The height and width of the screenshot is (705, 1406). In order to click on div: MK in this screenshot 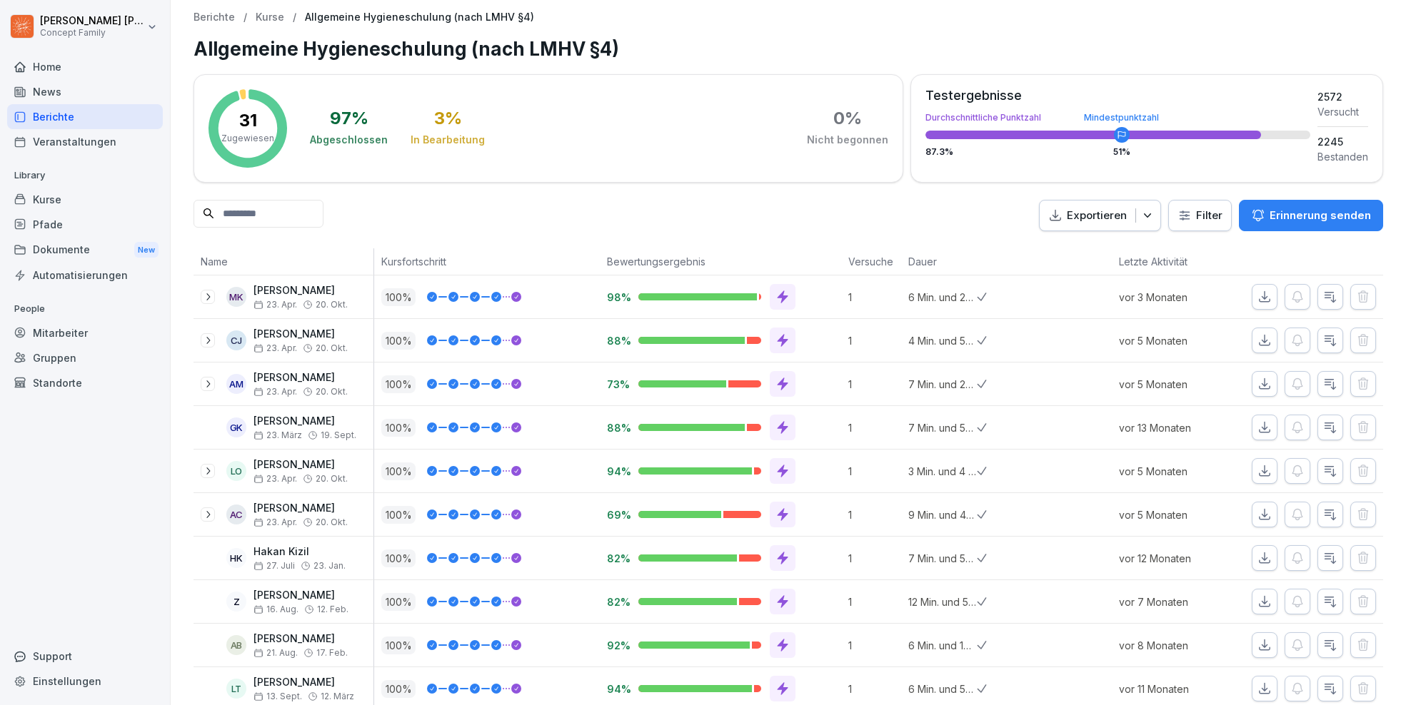, I will do `click(236, 297)`.